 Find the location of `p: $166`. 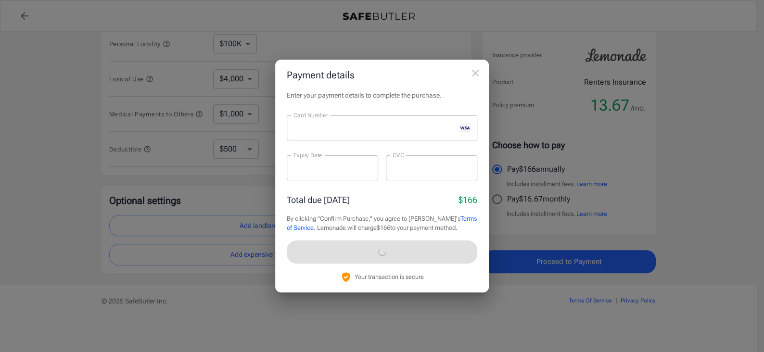

p: $166 is located at coordinates (467, 200).